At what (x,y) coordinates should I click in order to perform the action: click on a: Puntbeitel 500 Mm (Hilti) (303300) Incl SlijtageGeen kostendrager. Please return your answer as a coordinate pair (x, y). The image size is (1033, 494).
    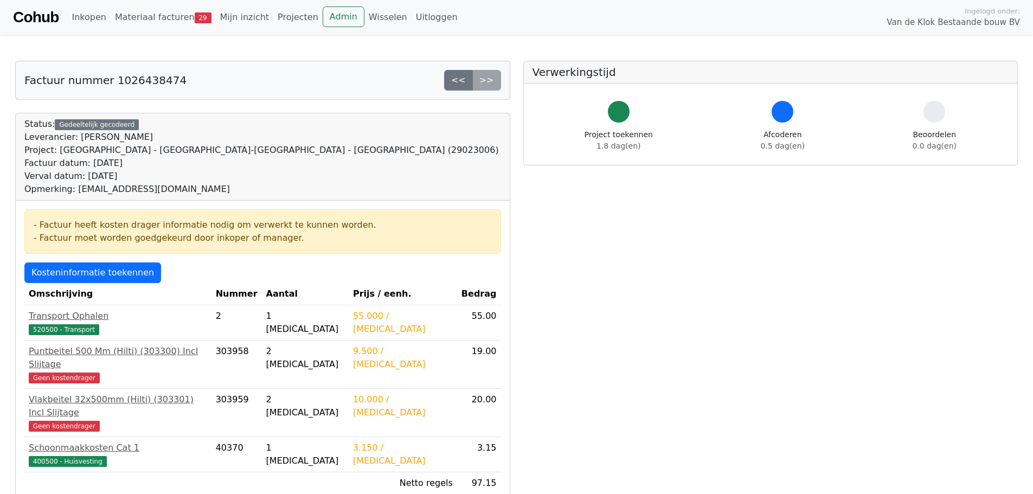
    Looking at the image, I should click on (118, 364).